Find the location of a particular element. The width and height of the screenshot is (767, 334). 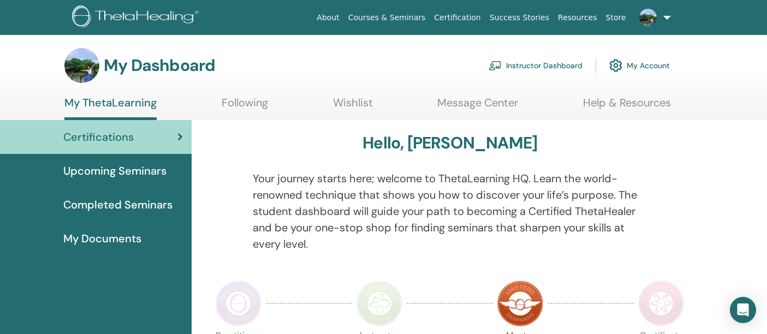

h3: My Dashboard is located at coordinates (159, 66).